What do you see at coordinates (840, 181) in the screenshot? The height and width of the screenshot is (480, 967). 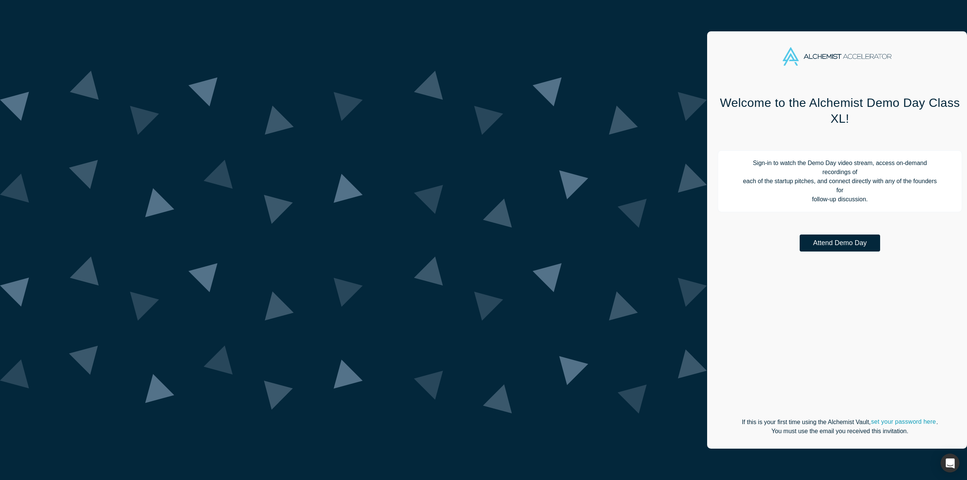 I see `p: Sign-in to watch the Demo Day video stream, access on-demand recordings of each of the startup pi...` at bounding box center [840, 181].